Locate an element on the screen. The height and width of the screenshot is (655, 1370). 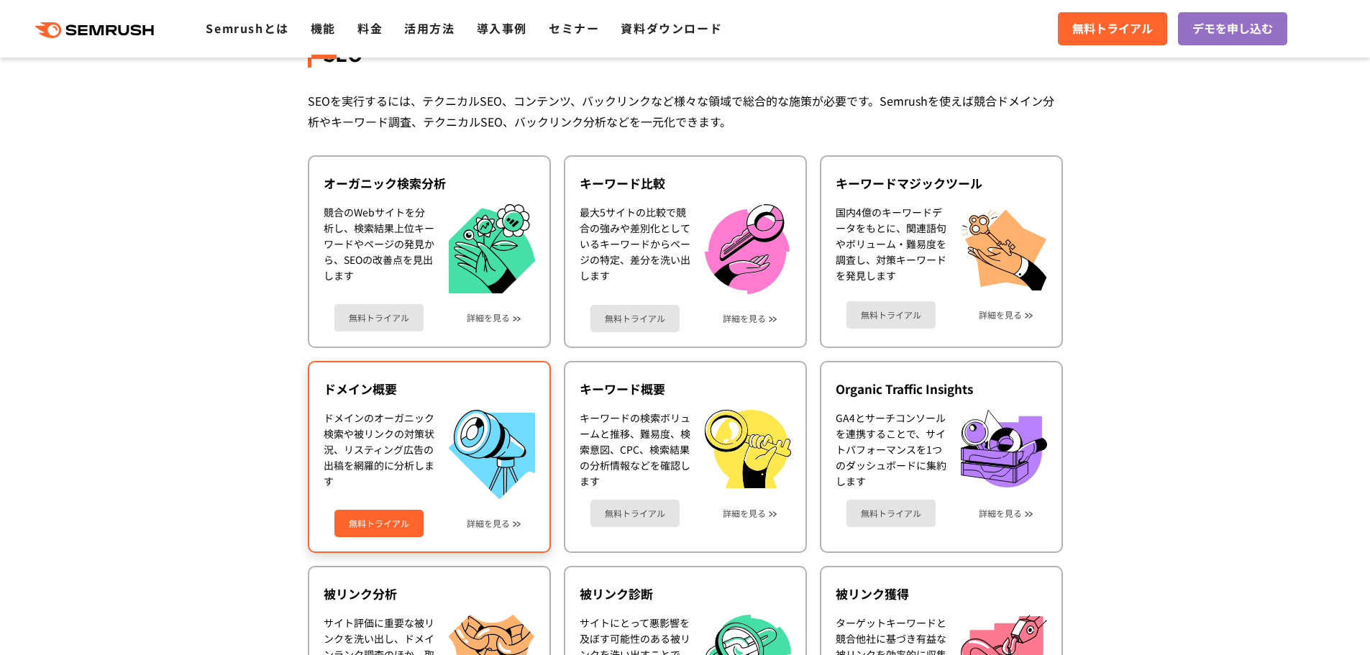
div: キーワードの検索ボリュームと推移、難易度、検索意図、CPC、検索結果の分析情報などを確認します is located at coordinates (635, 450).